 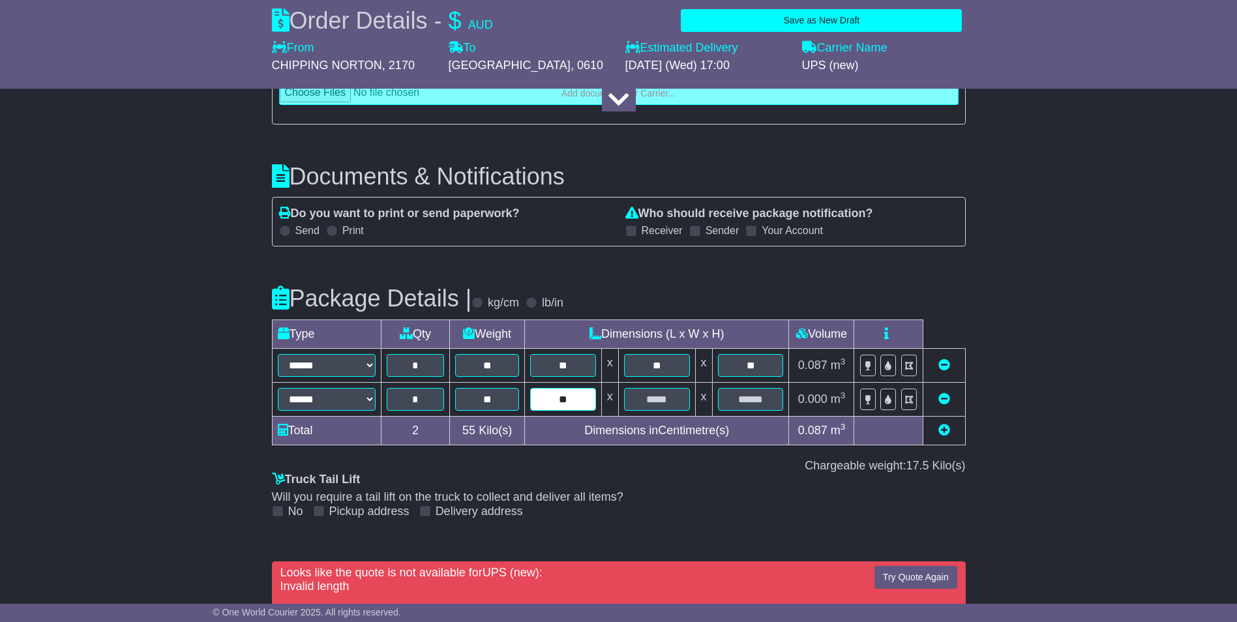 I want to click on label: Carrier Name, so click(x=845, y=48).